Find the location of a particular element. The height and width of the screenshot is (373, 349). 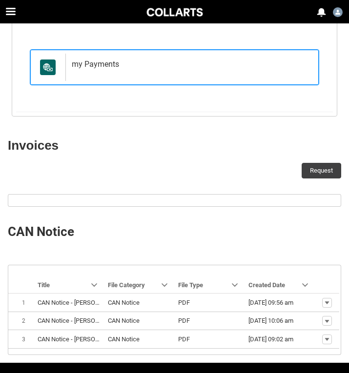

strong: Invoices is located at coordinates (33, 145).